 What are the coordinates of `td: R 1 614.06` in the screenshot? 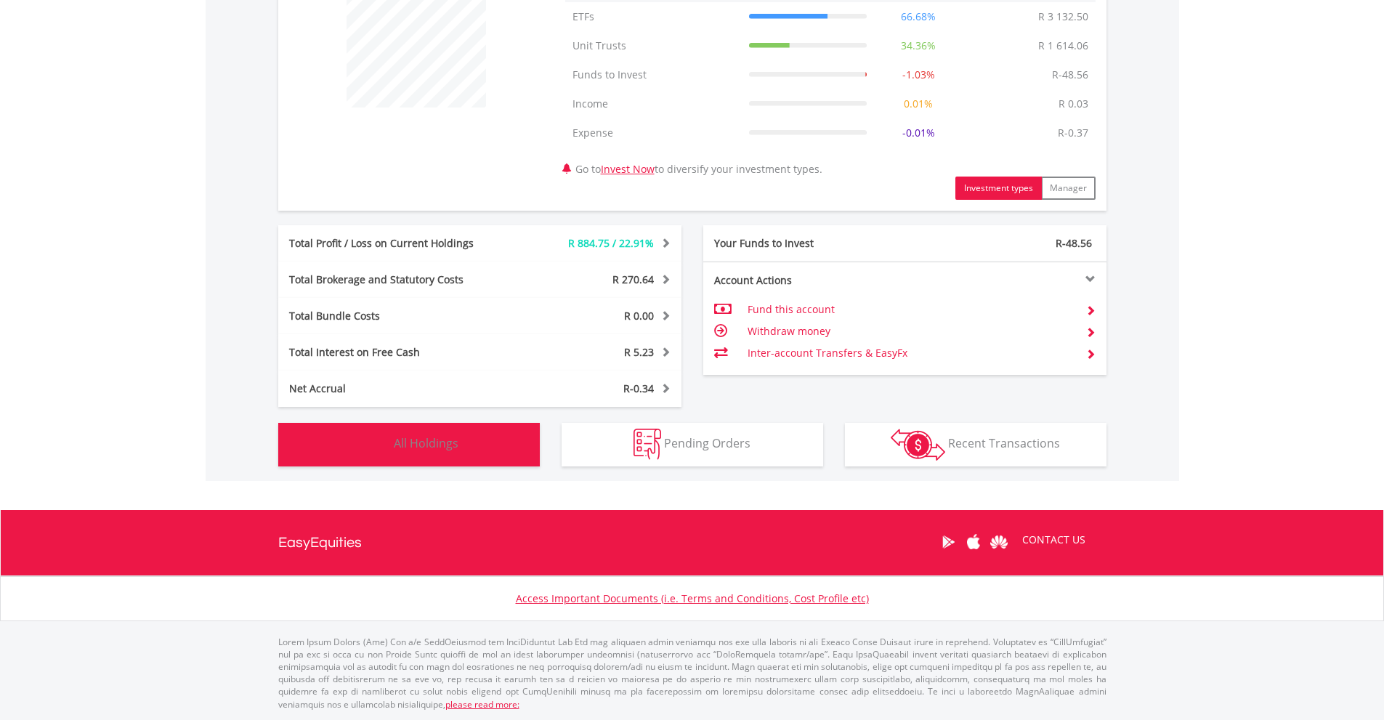 It's located at (1063, 46).